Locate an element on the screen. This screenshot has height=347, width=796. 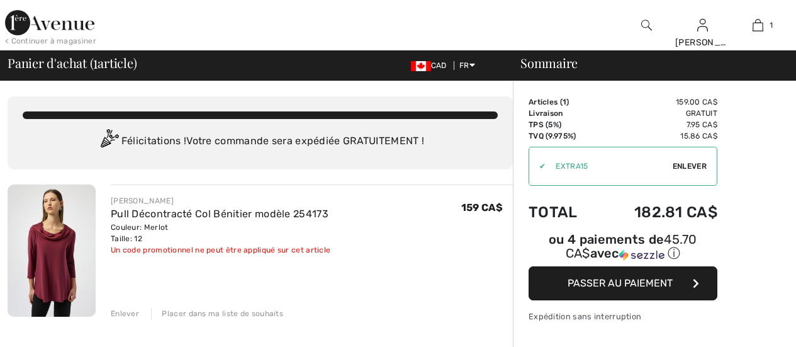
td: Articles ( ) is located at coordinates (563, 102).